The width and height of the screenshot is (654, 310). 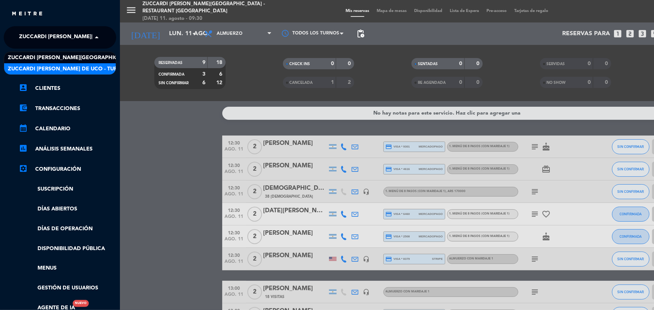 I want to click on i: account_balance_wallet, so click(x=23, y=108).